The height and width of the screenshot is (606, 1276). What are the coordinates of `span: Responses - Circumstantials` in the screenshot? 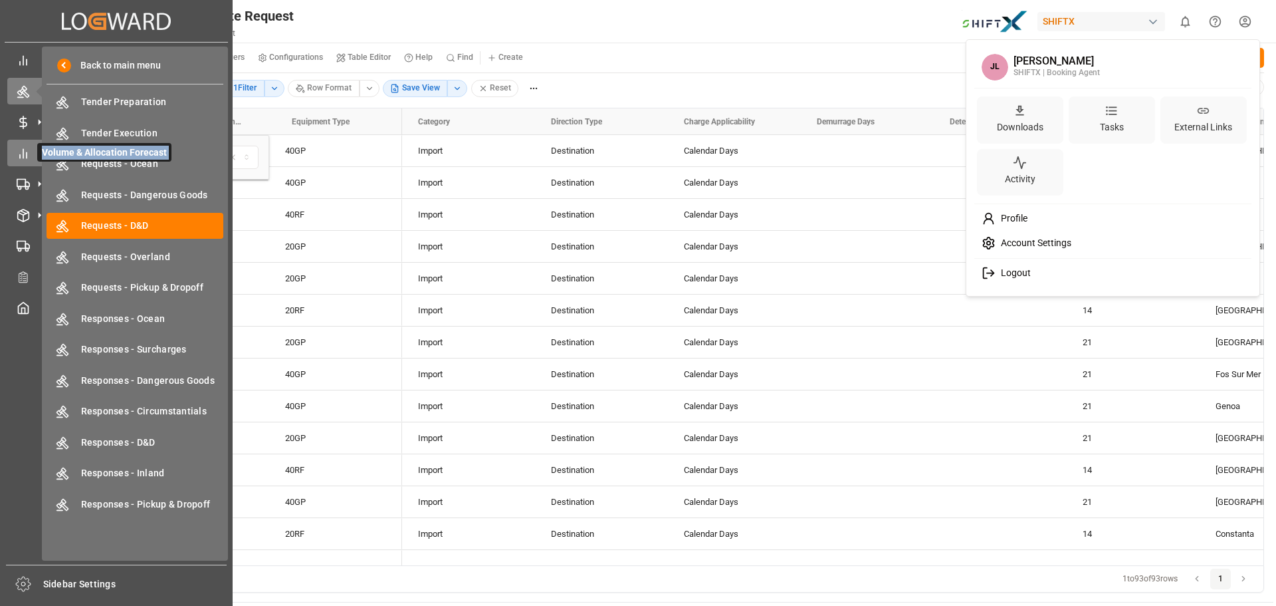 It's located at (152, 411).